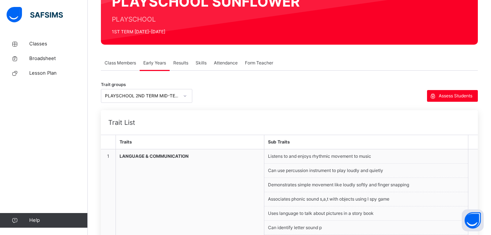 The image size is (491, 235). Describe the element at coordinates (366, 213) in the screenshot. I see `li: Uses language to talk about pictures in a story book` at that location.